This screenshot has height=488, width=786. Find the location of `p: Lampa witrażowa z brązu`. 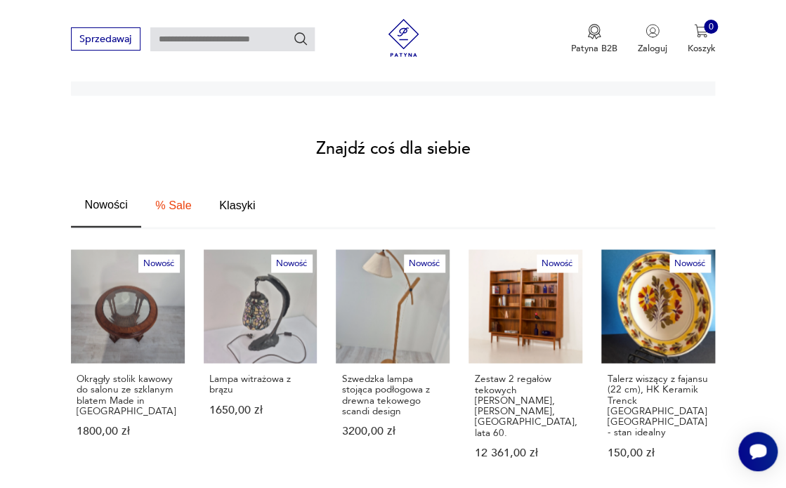

p: Lampa witrażowa z brązu is located at coordinates (261, 383).